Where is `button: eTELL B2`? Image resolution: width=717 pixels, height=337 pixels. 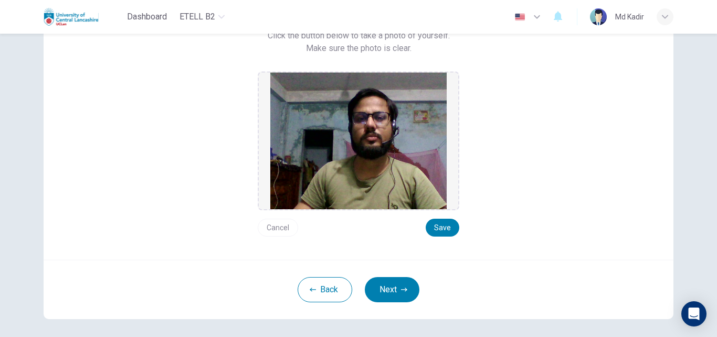 button: eTELL B2 is located at coordinates (202, 17).